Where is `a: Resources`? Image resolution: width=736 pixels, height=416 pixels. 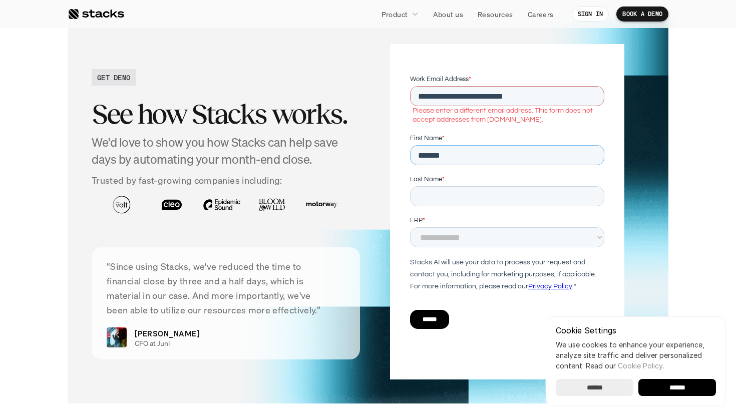 a: Resources is located at coordinates (495, 14).